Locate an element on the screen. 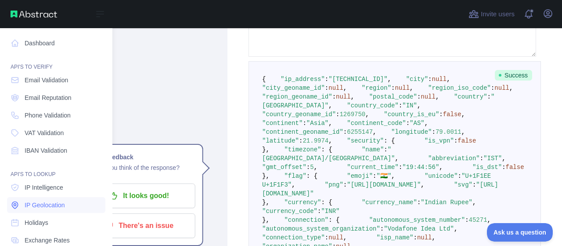  span: "autonomous_system_organization" is located at coordinates (321, 228).